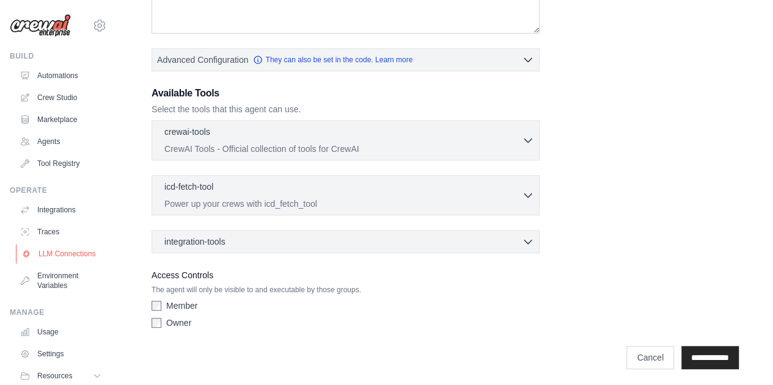 The height and width of the screenshot is (385, 773). I want to click on a: Automations, so click(60, 76).